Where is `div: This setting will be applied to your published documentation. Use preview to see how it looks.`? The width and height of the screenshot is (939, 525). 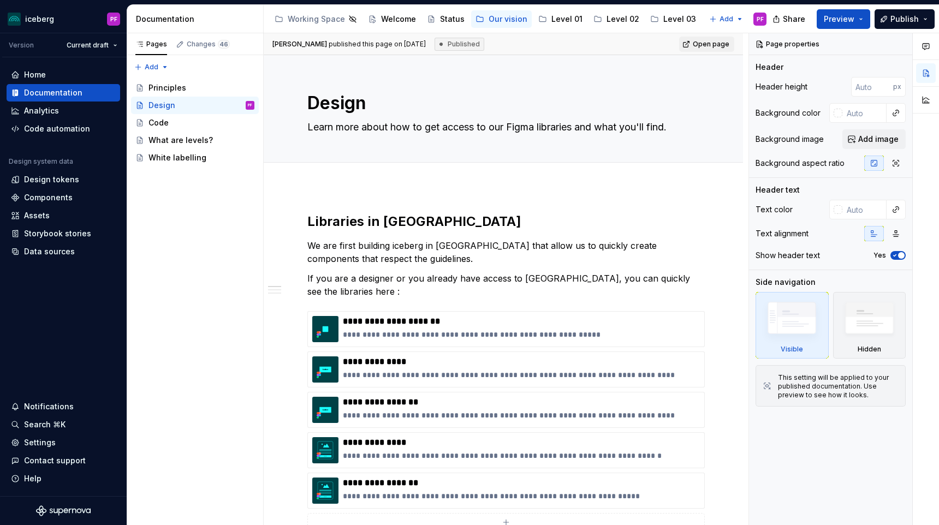 div: This setting will be applied to your published documentation. Use preview to see how it looks. is located at coordinates (838, 386).